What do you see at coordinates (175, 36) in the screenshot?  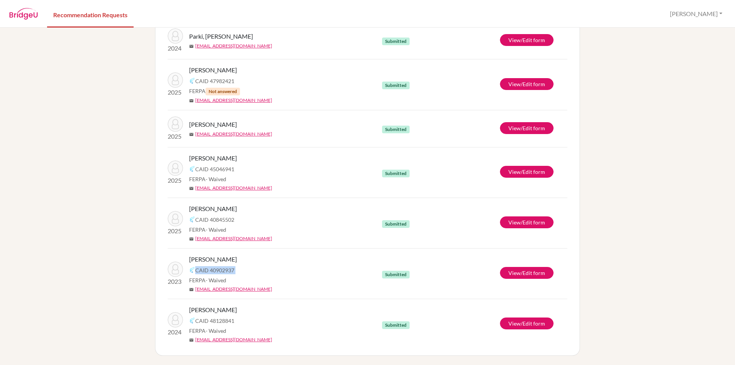 I see `img: Parki, Sangita` at bounding box center [175, 36].